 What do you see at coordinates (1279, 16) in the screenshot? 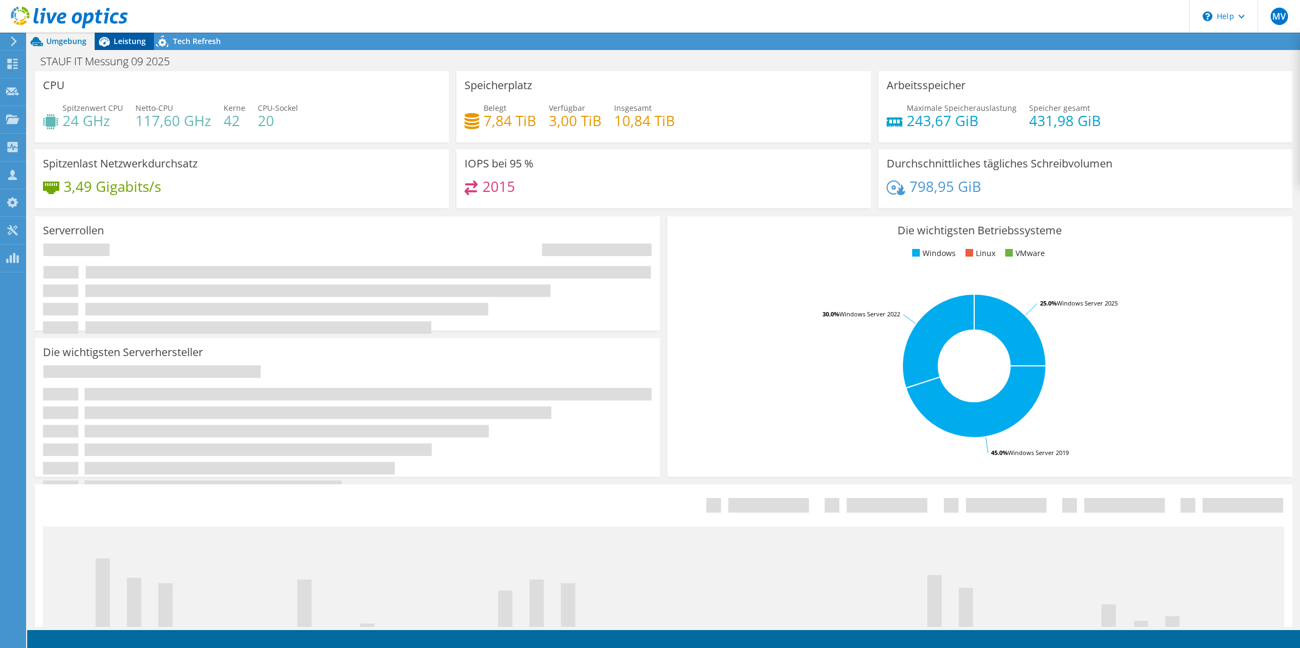
I see `span: MV` at bounding box center [1279, 16].